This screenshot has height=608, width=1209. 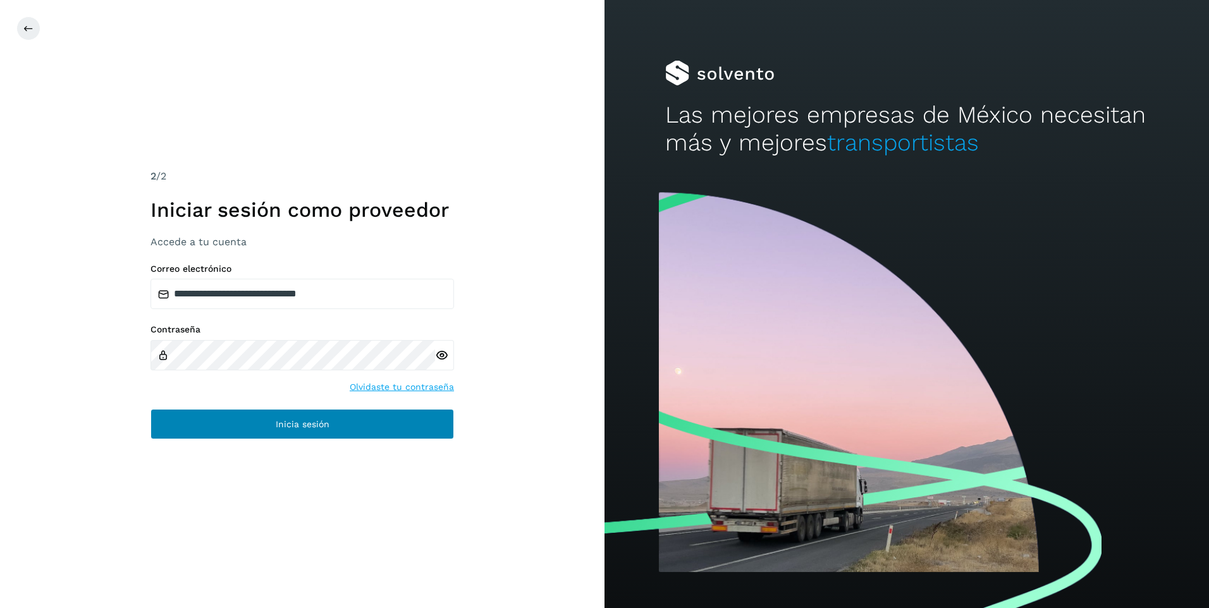 What do you see at coordinates (302, 329) in the screenshot?
I see `label: Contraseña` at bounding box center [302, 329].